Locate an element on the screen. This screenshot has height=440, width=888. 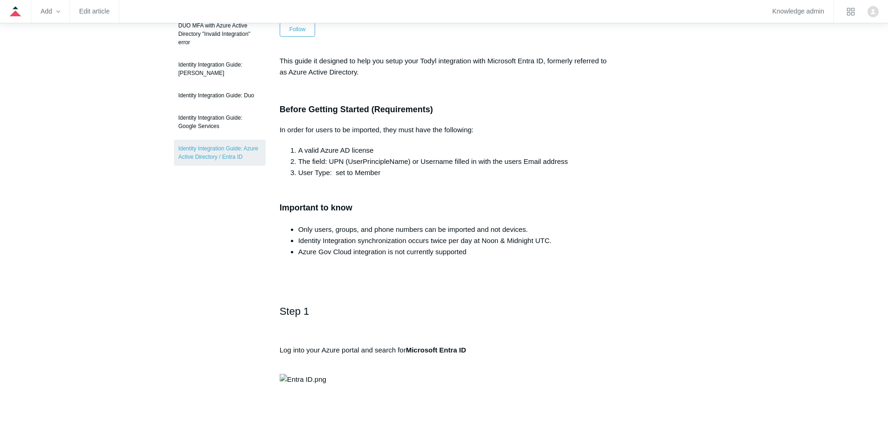
a: Edit article is located at coordinates (94, 11).